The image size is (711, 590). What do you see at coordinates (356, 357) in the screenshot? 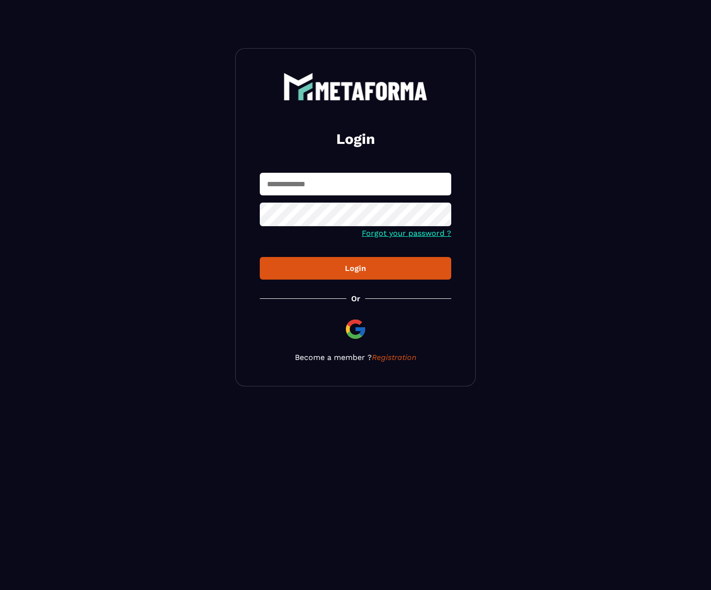
I see `p: Become a member ?` at bounding box center [356, 357].